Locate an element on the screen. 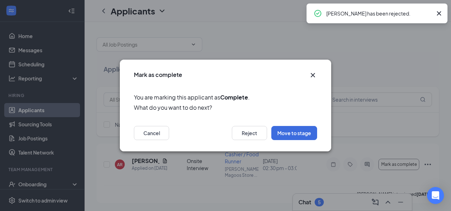 This screenshot has height=211, width=451. svg: CheckmarkCircle is located at coordinates (318, 13).